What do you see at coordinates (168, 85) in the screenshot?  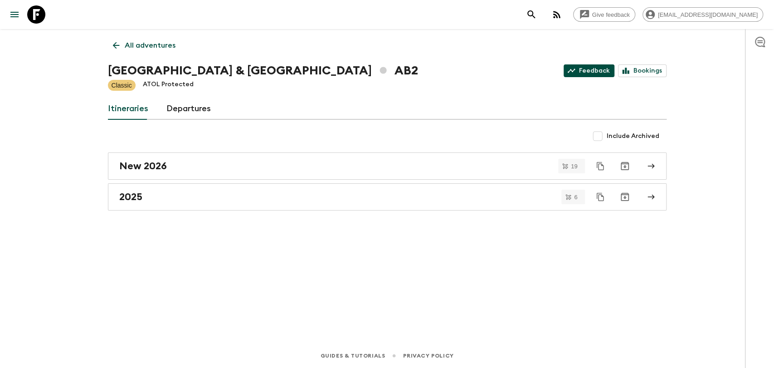 I see `p: ATOL Protected` at bounding box center [168, 85].